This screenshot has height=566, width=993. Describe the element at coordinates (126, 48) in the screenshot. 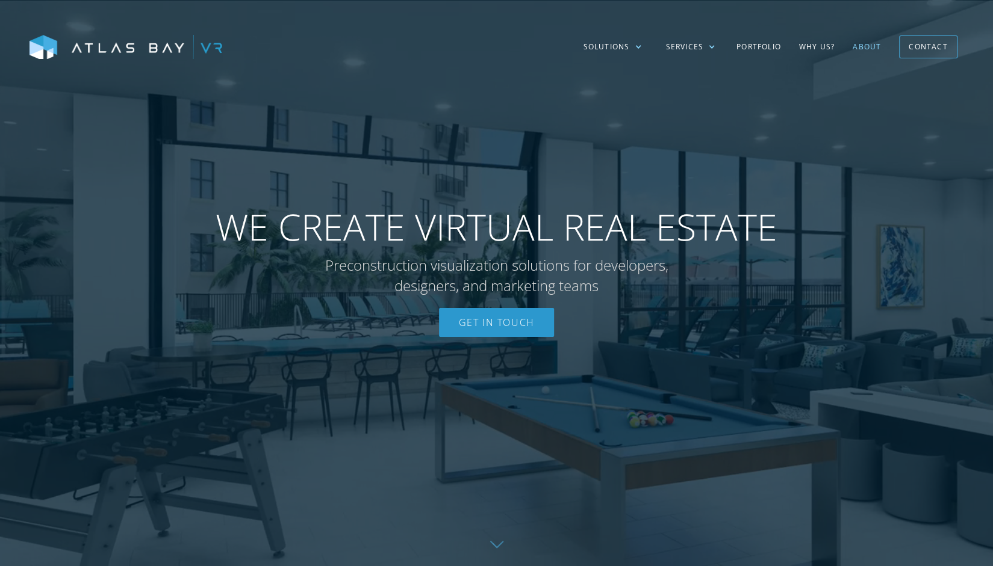

I see `img: Atlas Bay VR Logo` at that location.